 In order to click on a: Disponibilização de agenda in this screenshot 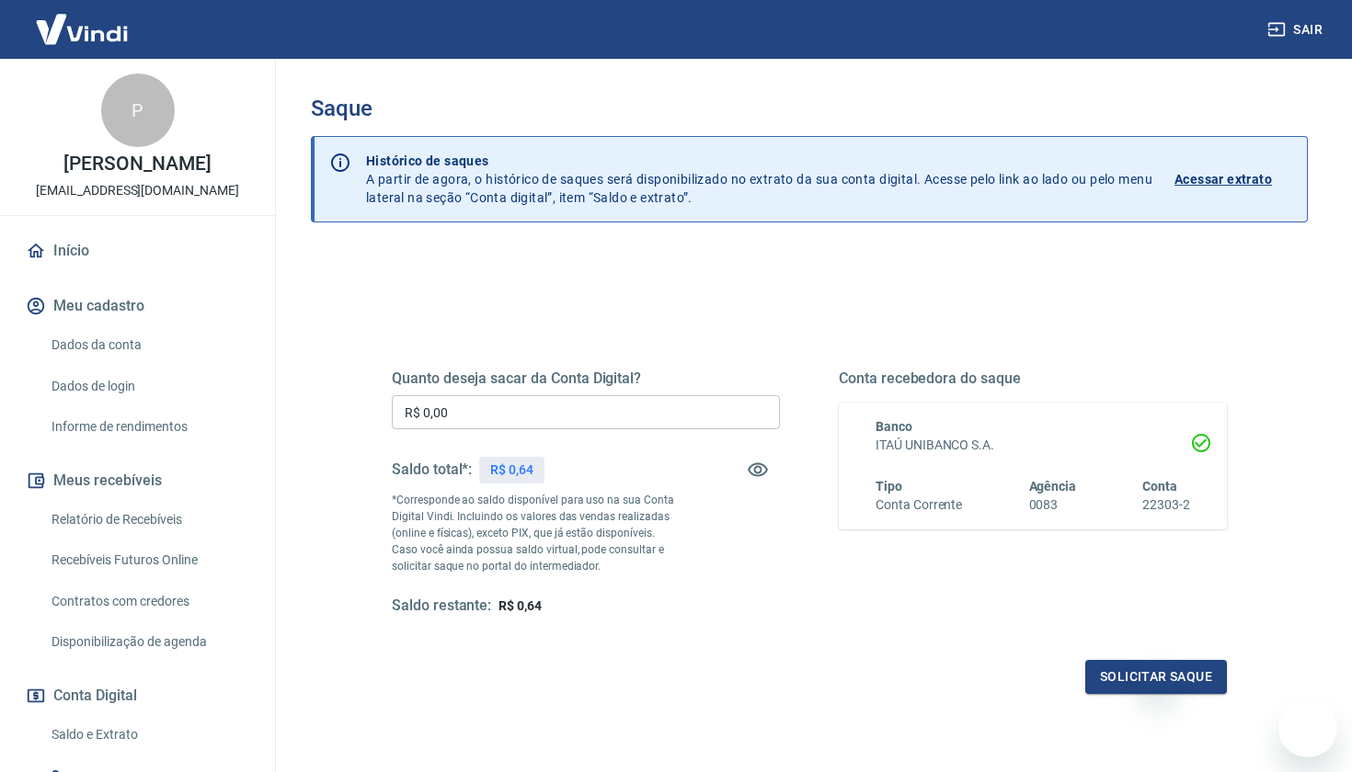, I will do `click(148, 642)`.